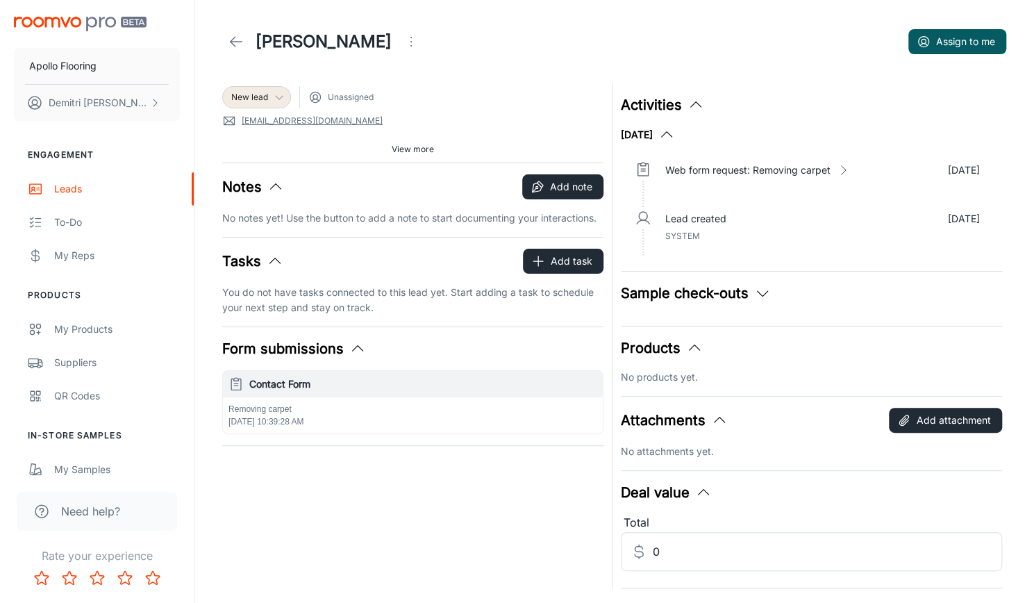 The image size is (1034, 603). Describe the element at coordinates (662, 348) in the screenshot. I see `button: Products` at that location.